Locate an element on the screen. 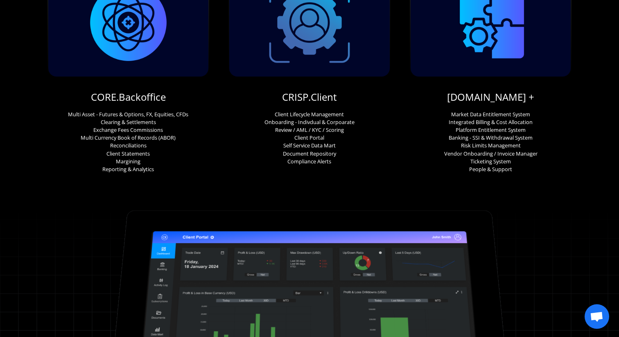  div: Open chat is located at coordinates (597, 316).